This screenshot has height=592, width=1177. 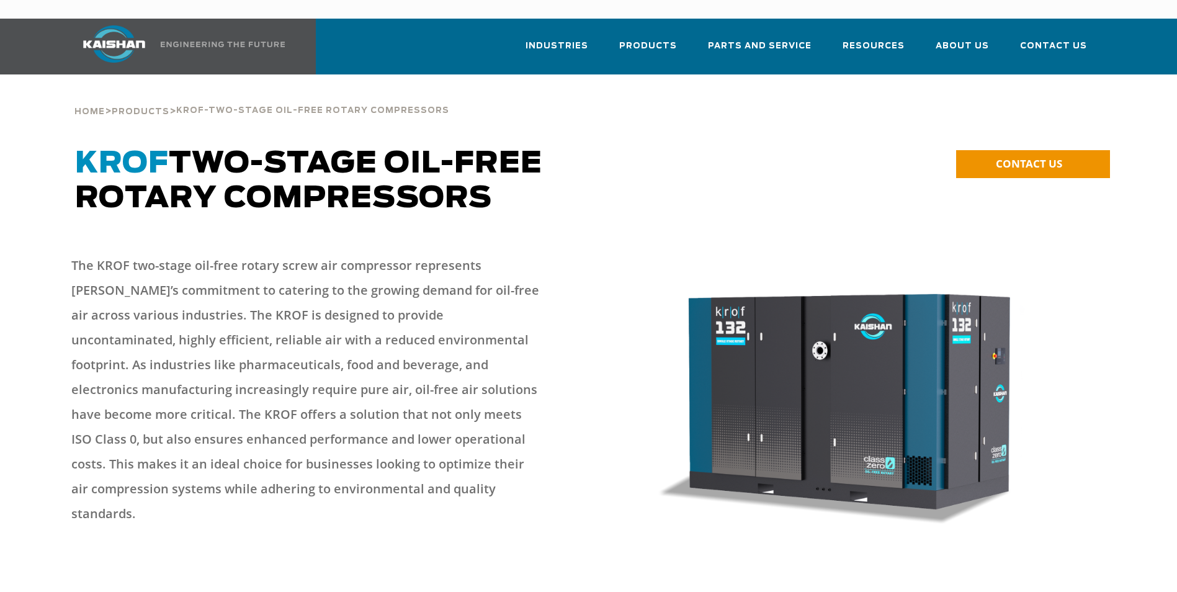 What do you see at coordinates (1054, 51) in the screenshot?
I see `a: Contact Us` at bounding box center [1054, 51].